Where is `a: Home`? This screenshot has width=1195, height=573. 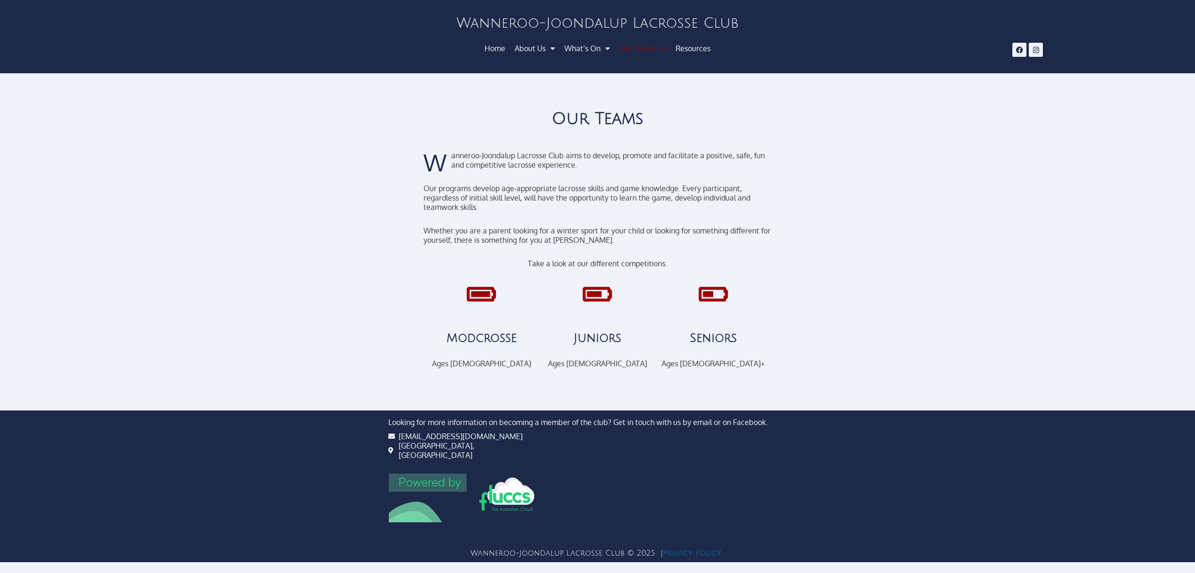
a: Home is located at coordinates (495, 48).